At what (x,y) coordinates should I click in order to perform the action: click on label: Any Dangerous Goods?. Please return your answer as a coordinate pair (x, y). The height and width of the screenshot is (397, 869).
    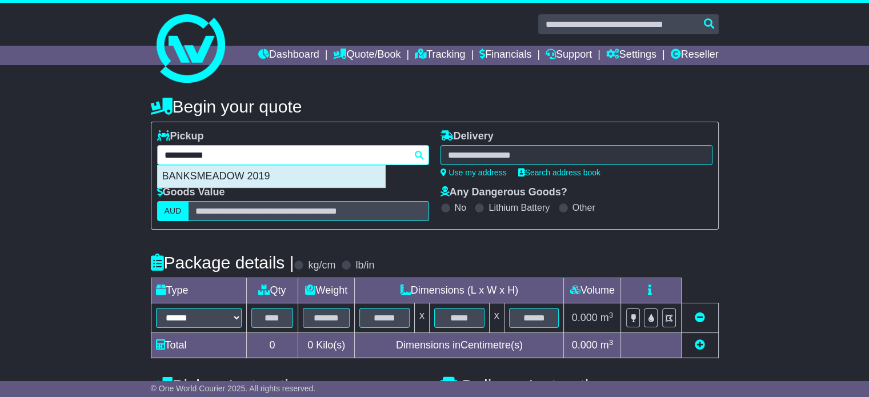
    Looking at the image, I should click on (504, 193).